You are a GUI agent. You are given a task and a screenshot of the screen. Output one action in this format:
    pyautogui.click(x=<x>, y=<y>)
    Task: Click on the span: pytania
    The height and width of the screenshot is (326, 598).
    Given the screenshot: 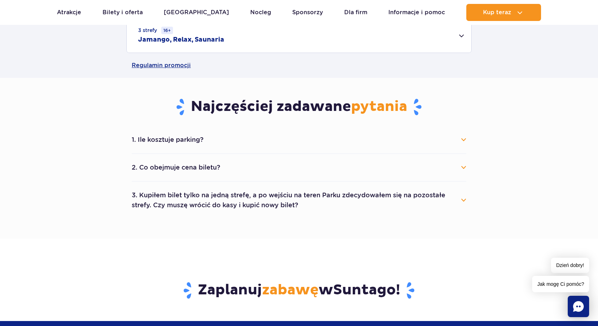 What is the action you would take?
    pyautogui.click(x=379, y=107)
    